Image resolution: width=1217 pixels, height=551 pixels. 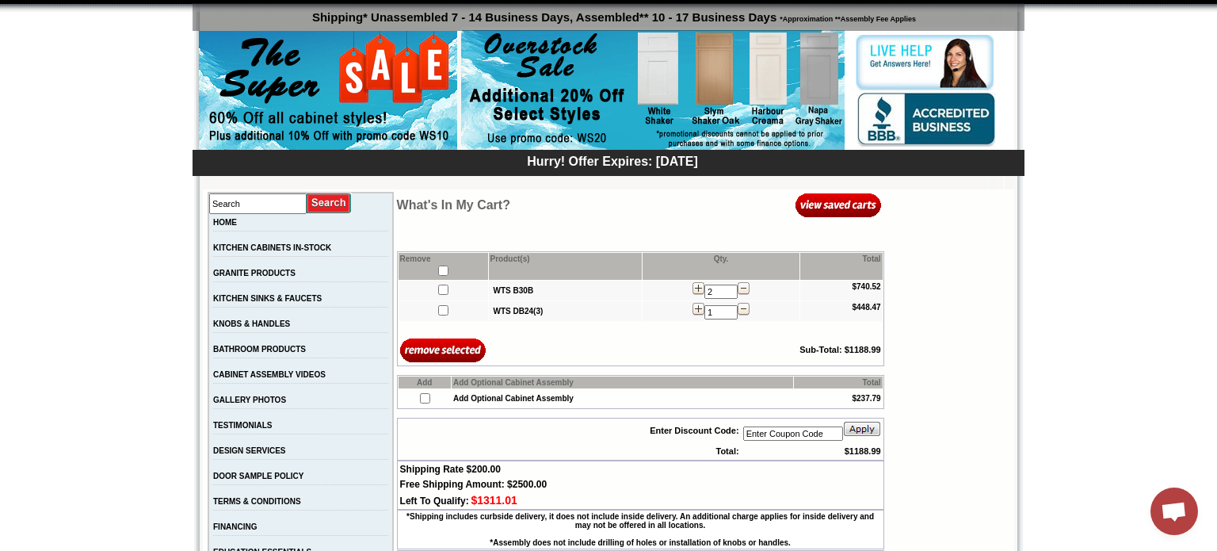 I want to click on b: WTS B30B, so click(x=513, y=290).